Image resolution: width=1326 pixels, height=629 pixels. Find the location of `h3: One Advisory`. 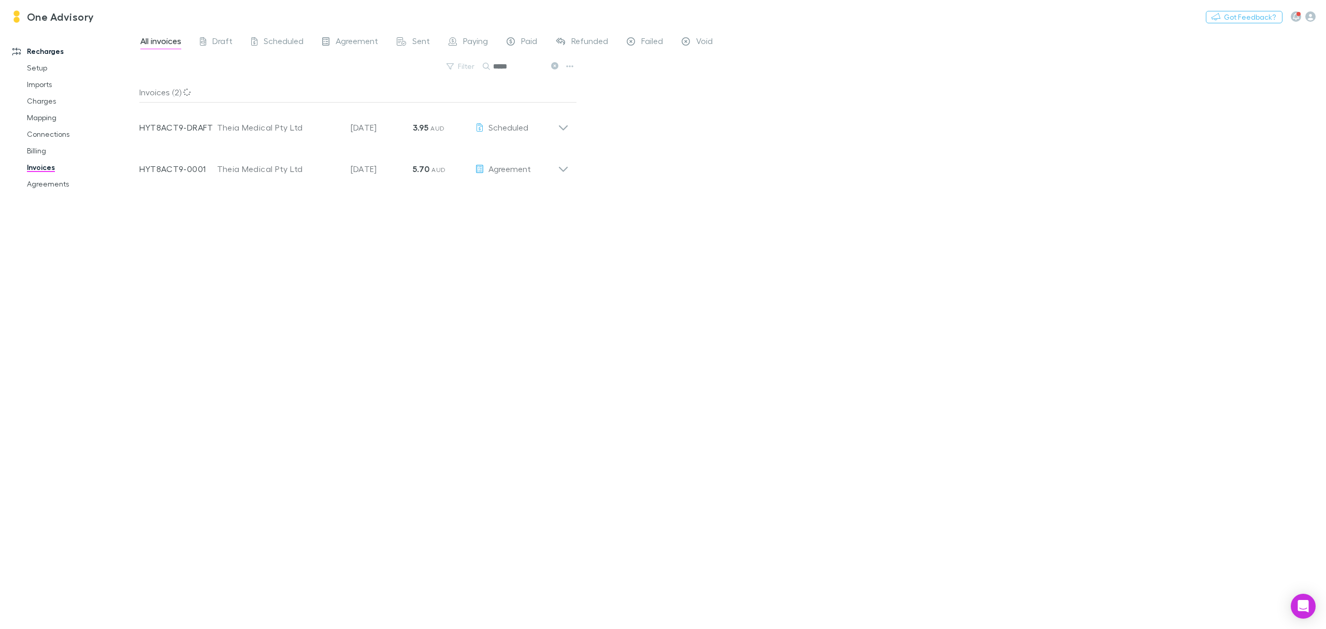

h3: One Advisory is located at coordinates (61, 17).